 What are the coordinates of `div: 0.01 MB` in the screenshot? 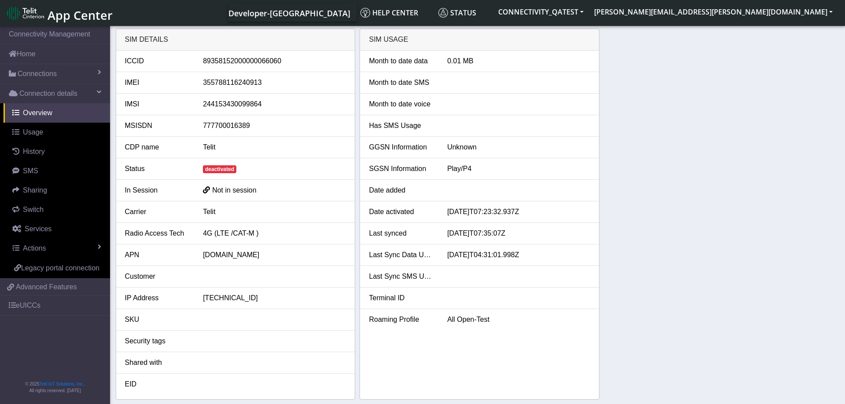 It's located at (518, 61).